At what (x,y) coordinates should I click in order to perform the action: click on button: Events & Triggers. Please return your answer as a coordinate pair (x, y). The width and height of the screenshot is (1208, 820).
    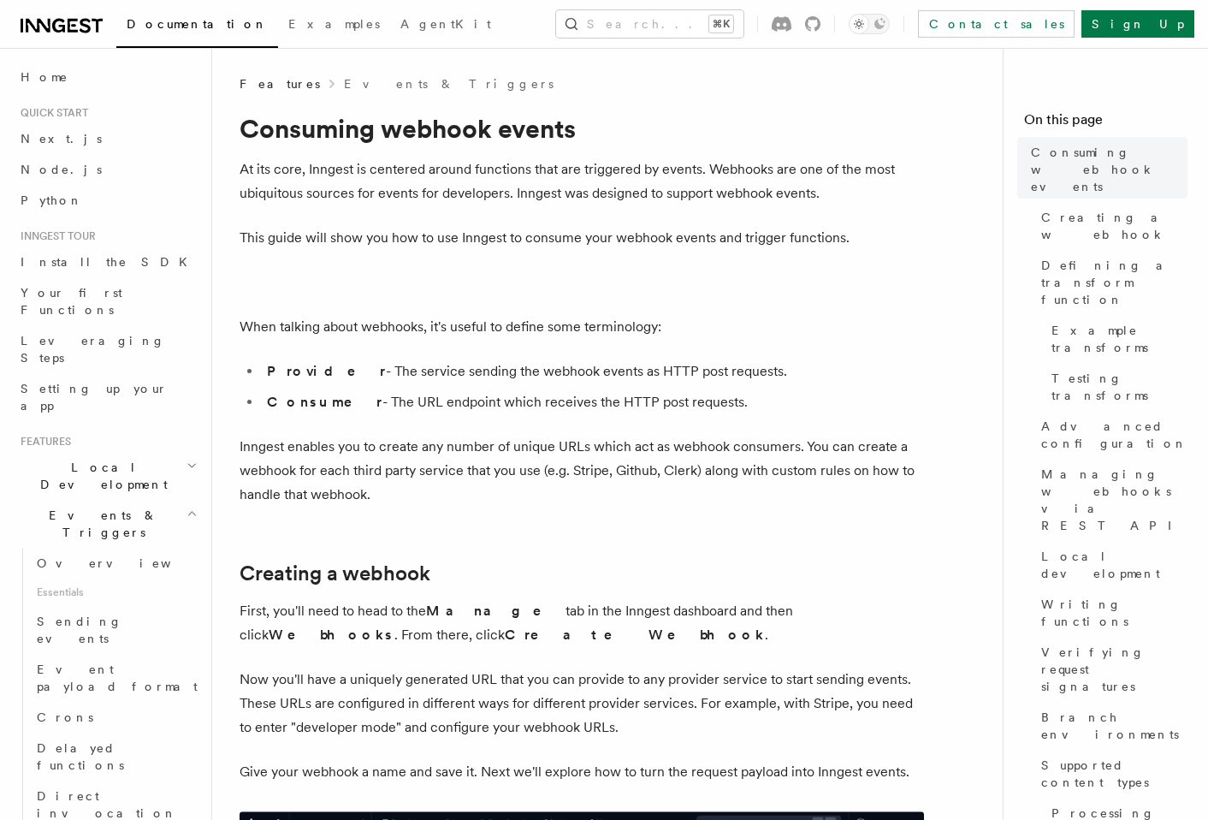
    Looking at the image, I should click on (107, 524).